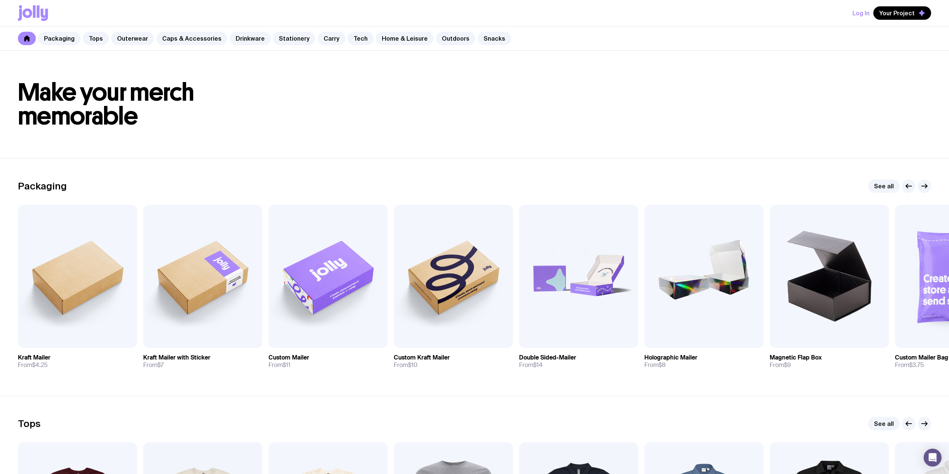  Describe the element at coordinates (662, 365) in the screenshot. I see `span: $8` at that location.